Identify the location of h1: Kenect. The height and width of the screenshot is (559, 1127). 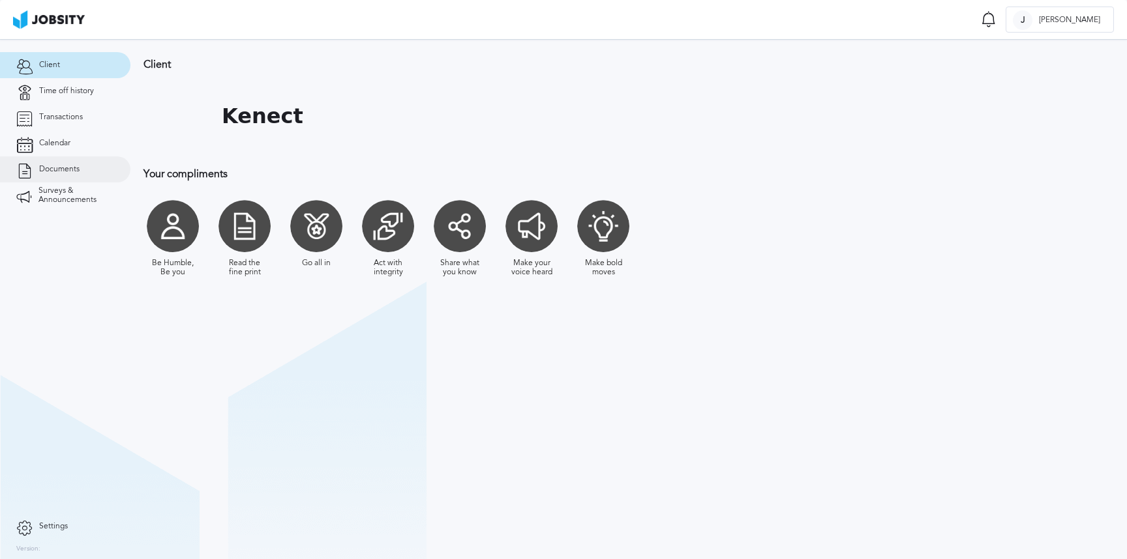
(262, 116).